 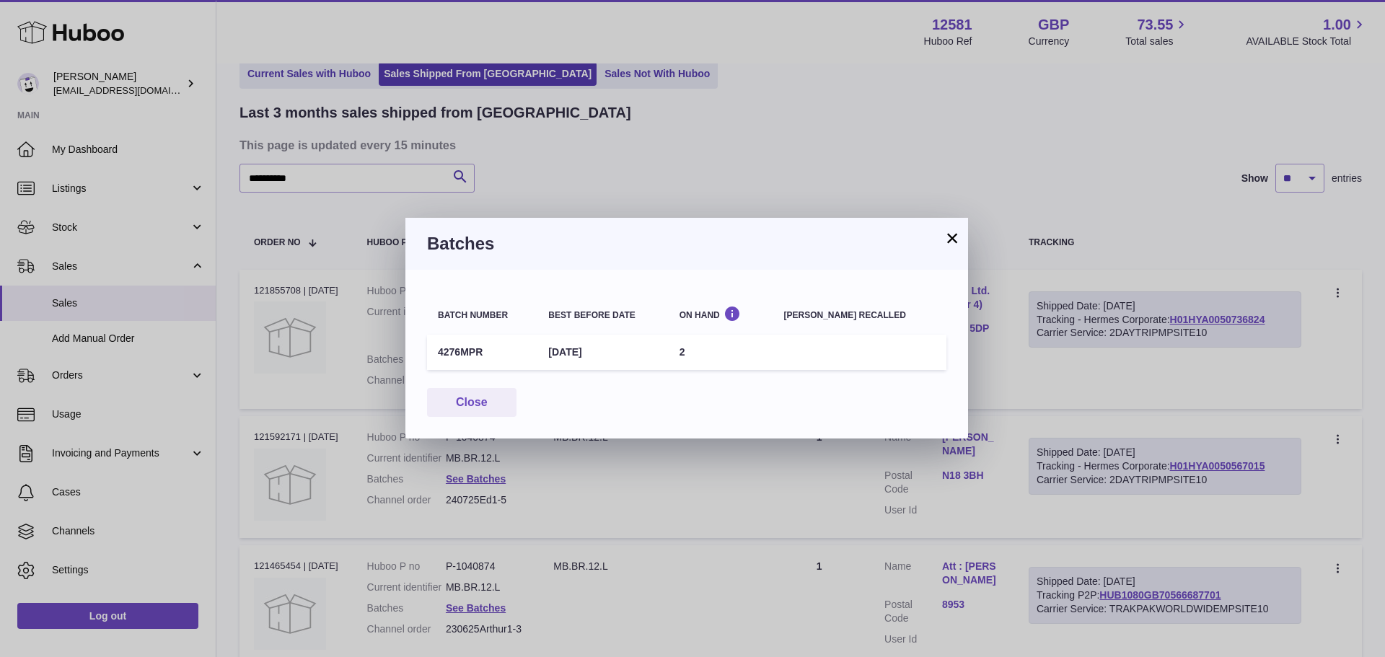 What do you see at coordinates (482, 352) in the screenshot?
I see `td: 4276MPR` at bounding box center [482, 352].